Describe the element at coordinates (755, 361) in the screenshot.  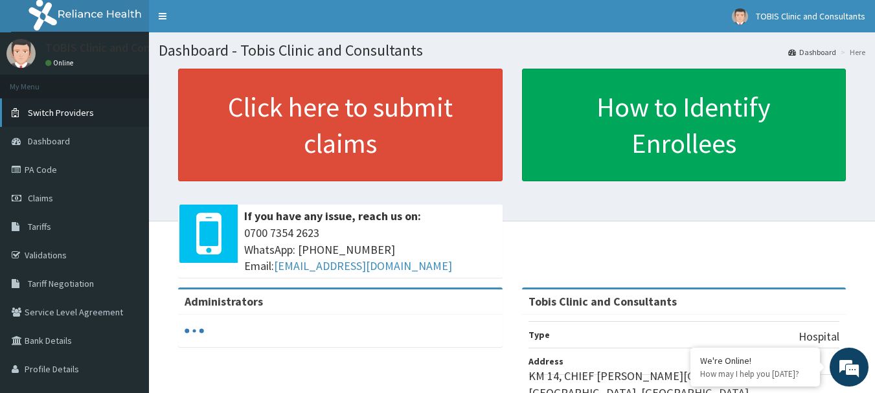
I see `div: We're Online!` at that location.